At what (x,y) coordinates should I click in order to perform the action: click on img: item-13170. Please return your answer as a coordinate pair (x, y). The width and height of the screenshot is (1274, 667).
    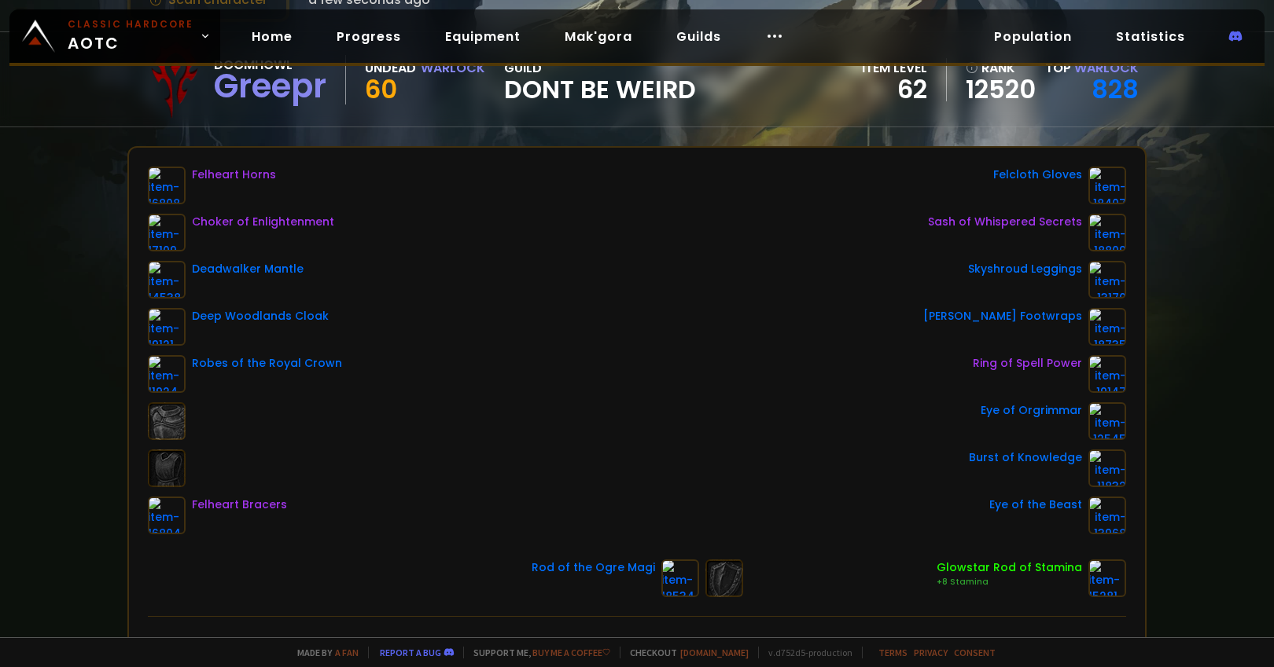
    Looking at the image, I should click on (1107, 280).